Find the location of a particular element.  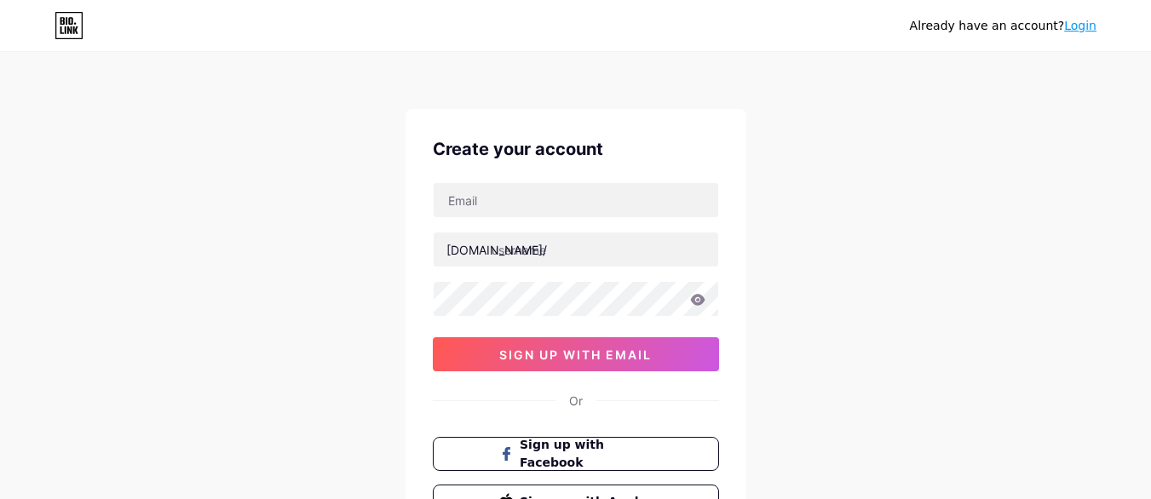

a: Sign up with Facebook is located at coordinates (576, 454).